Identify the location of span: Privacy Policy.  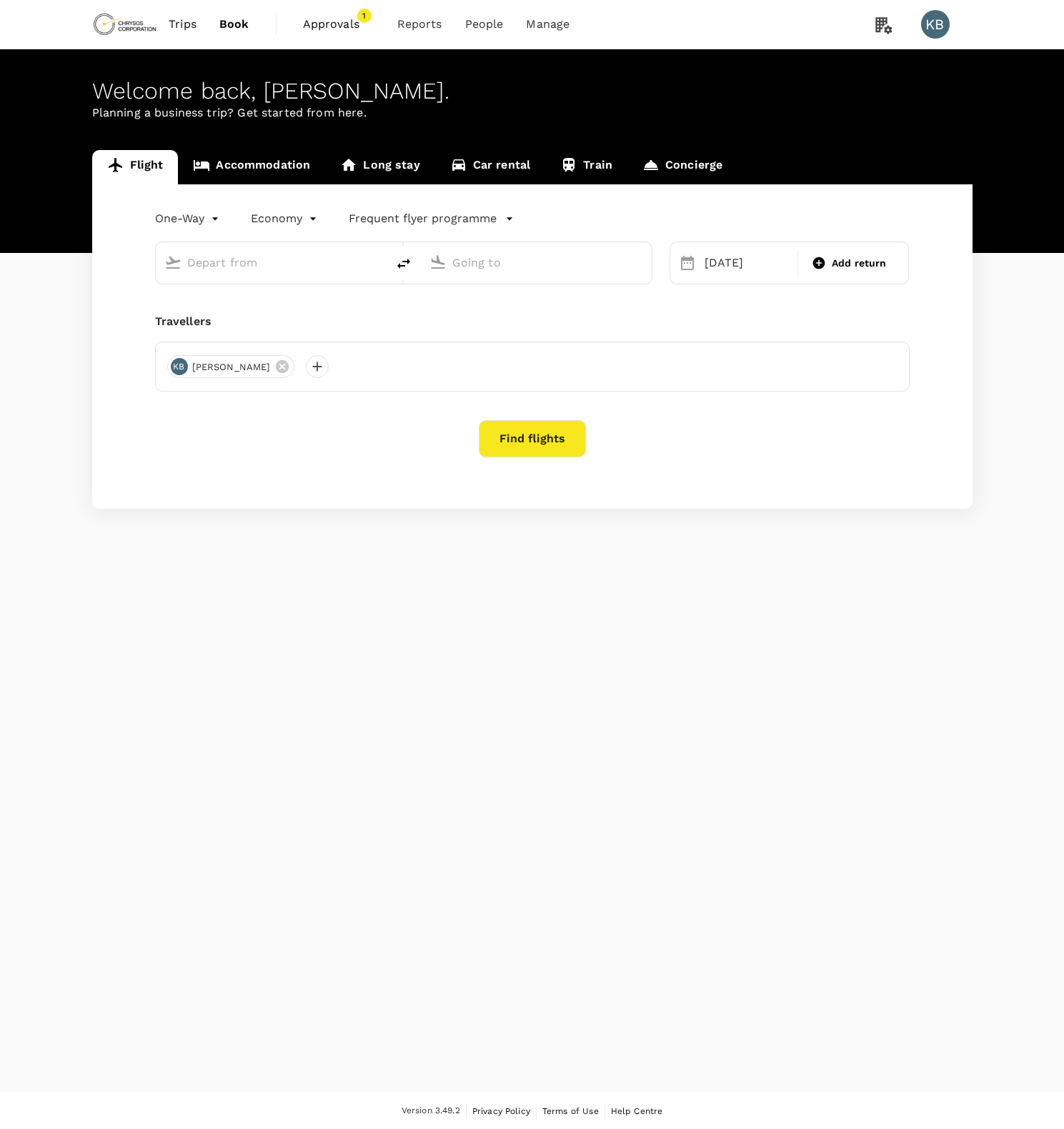
(501, 1111).